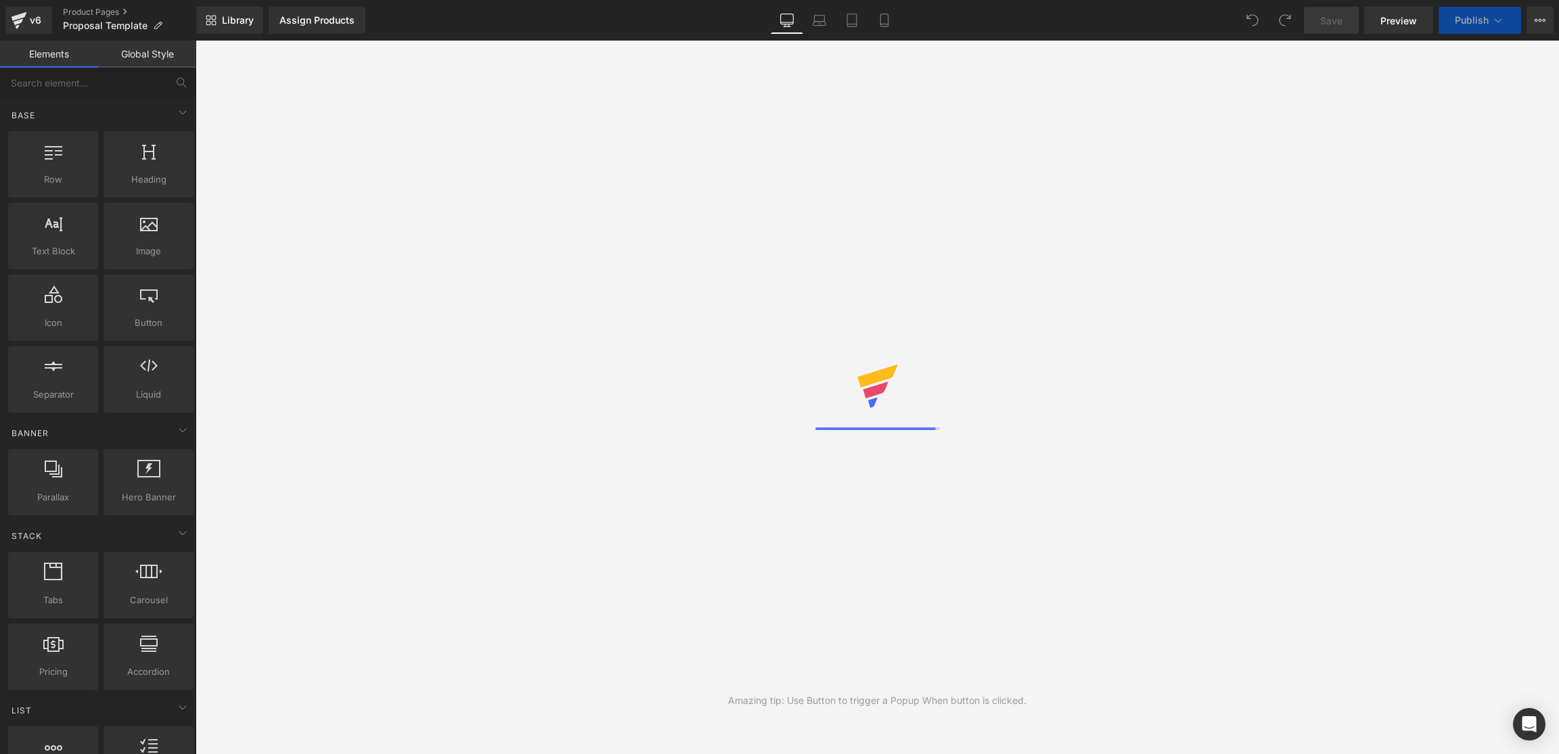 The image size is (1559, 754). Describe the element at coordinates (26, 536) in the screenshot. I see `span: Stack` at that location.